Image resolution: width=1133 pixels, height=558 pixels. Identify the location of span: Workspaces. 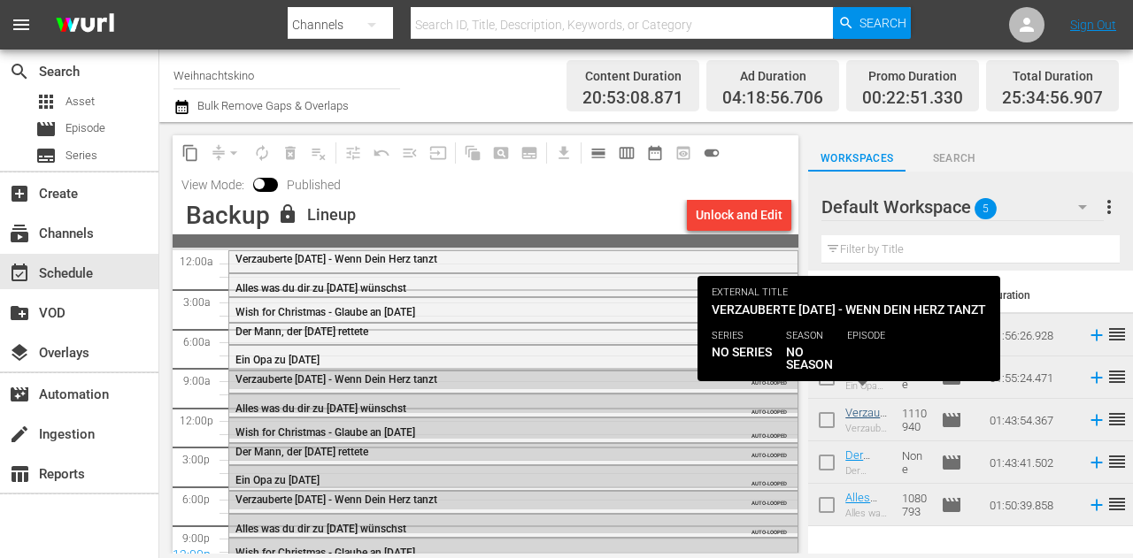
(857, 158).